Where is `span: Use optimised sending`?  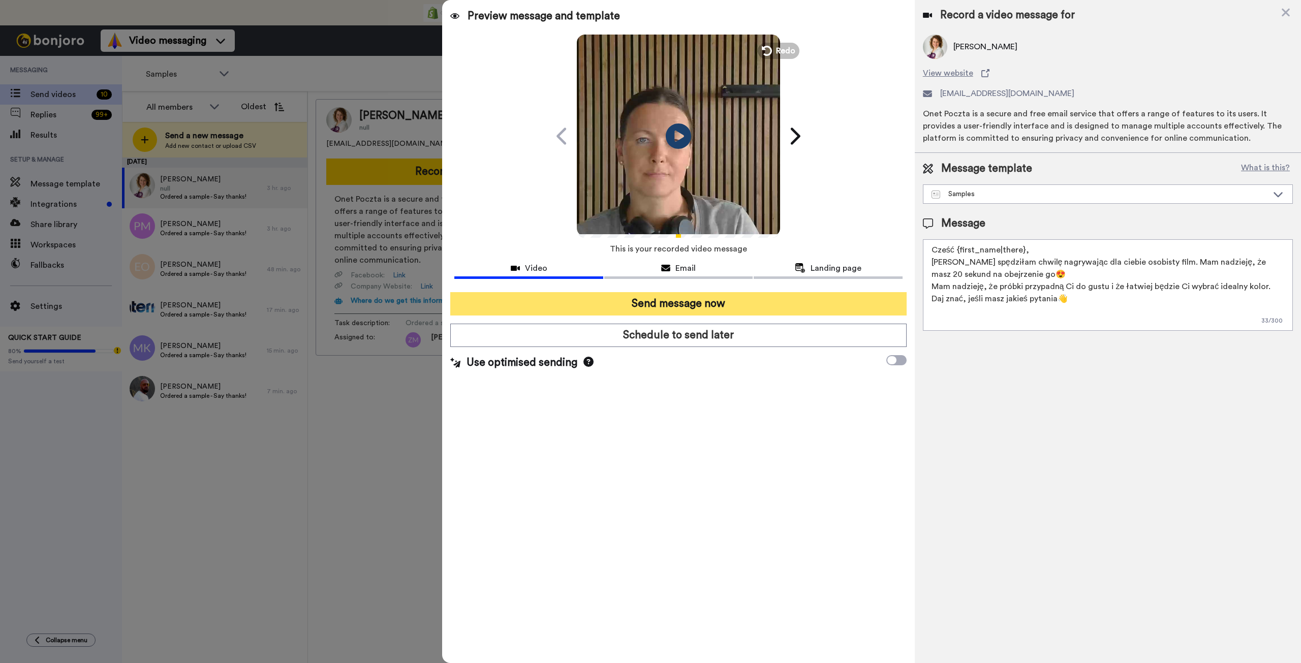 span: Use optimised sending is located at coordinates (522, 363).